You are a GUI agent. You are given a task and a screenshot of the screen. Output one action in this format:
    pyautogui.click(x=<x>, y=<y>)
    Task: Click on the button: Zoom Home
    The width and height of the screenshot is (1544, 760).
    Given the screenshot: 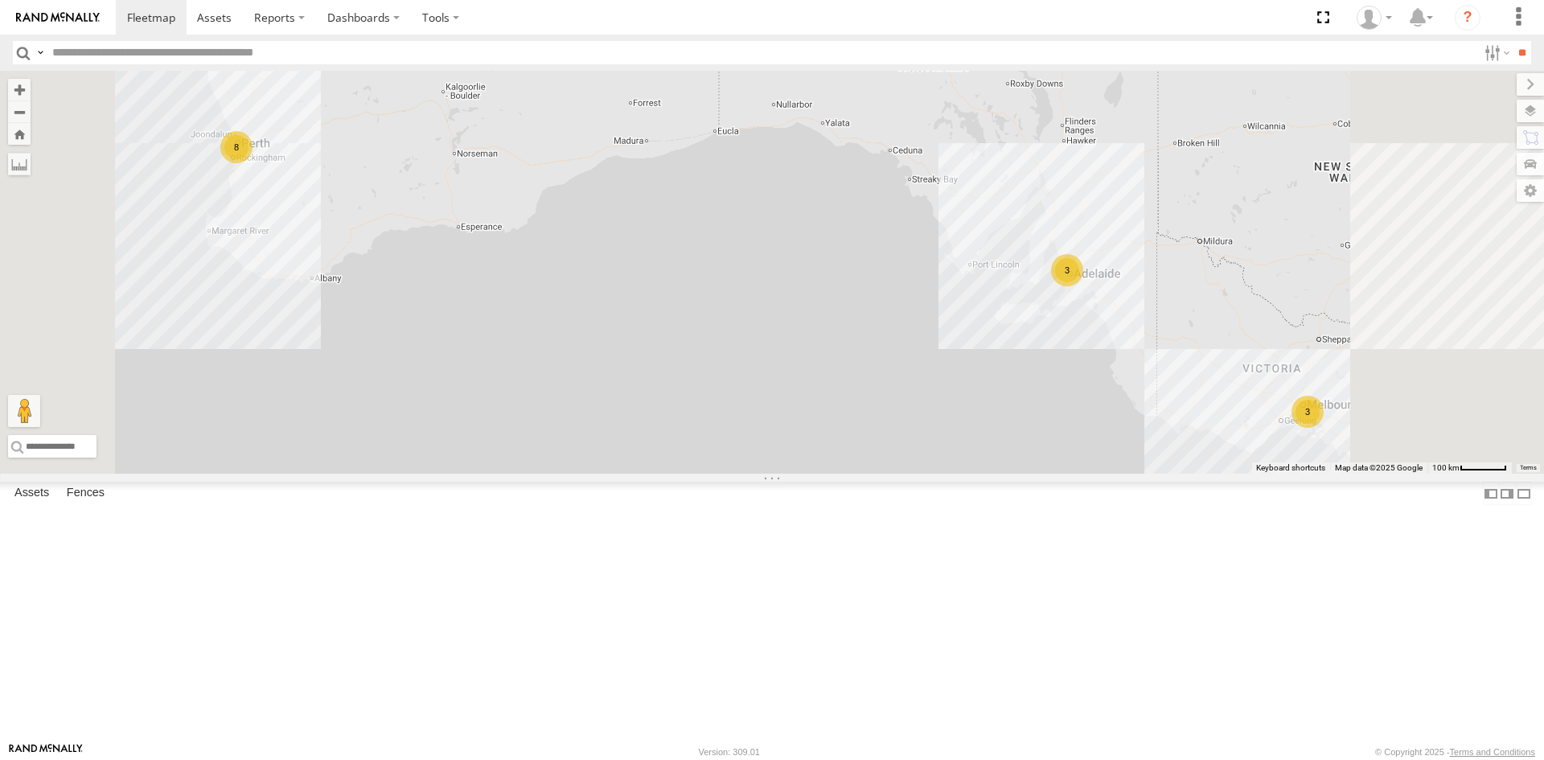 What is the action you would take?
    pyautogui.click(x=19, y=134)
    